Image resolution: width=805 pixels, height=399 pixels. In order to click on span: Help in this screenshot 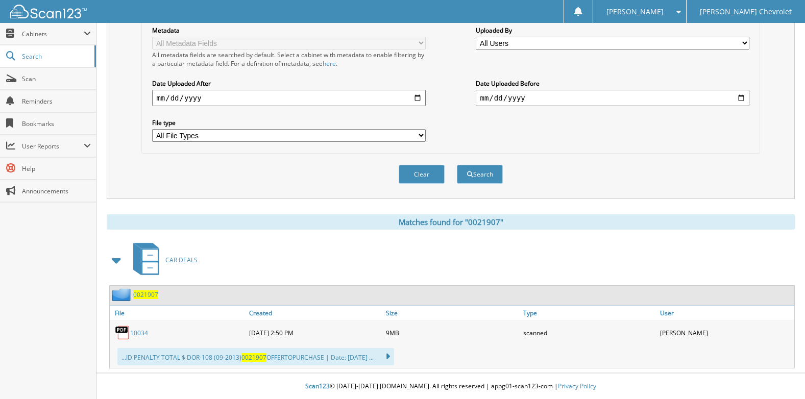, I will do `click(56, 168)`.